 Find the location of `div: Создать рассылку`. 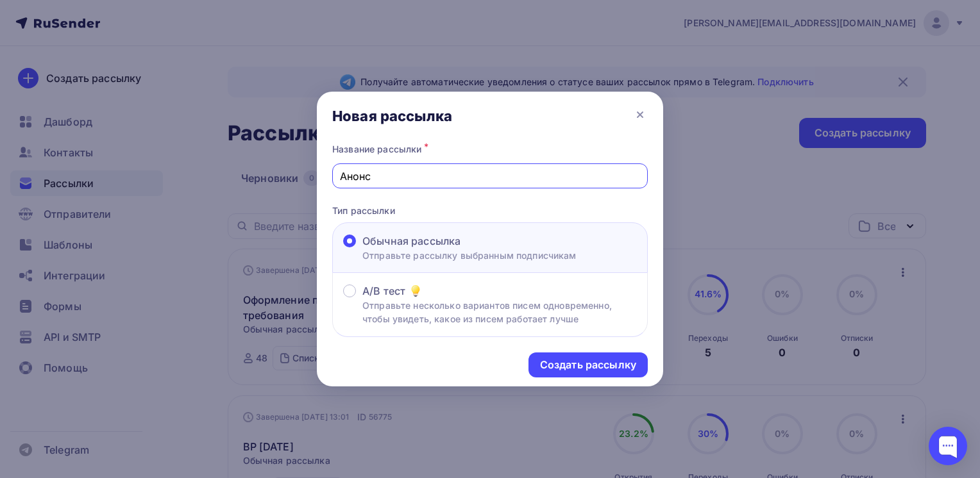

div: Создать рассылку is located at coordinates (588, 365).